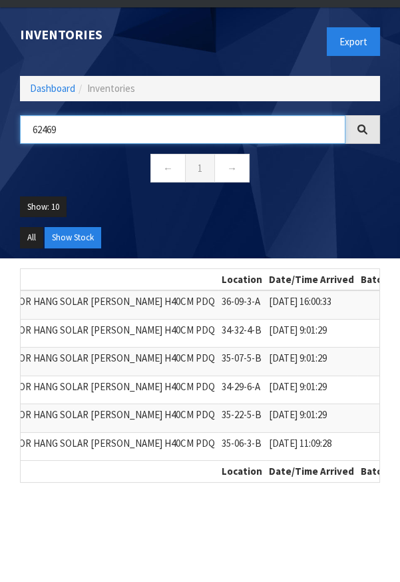  I want to click on td: 36-09-3-A, so click(242, 304).